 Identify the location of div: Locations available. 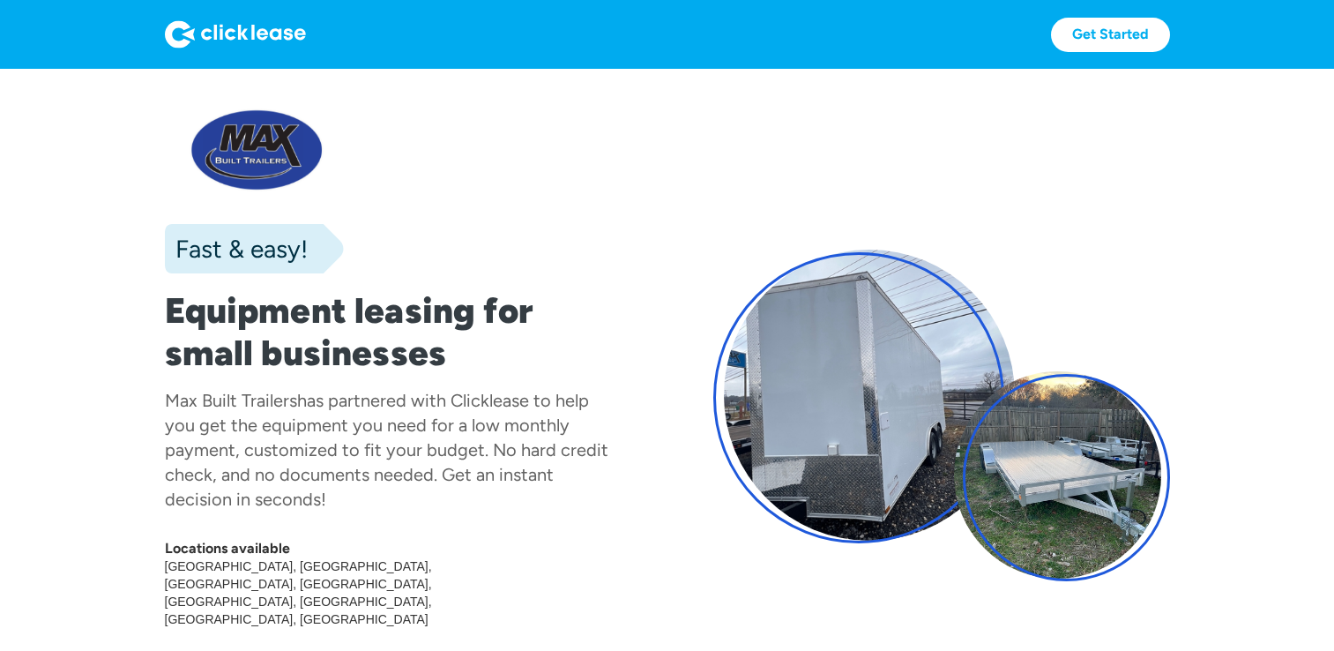
(393, 549).